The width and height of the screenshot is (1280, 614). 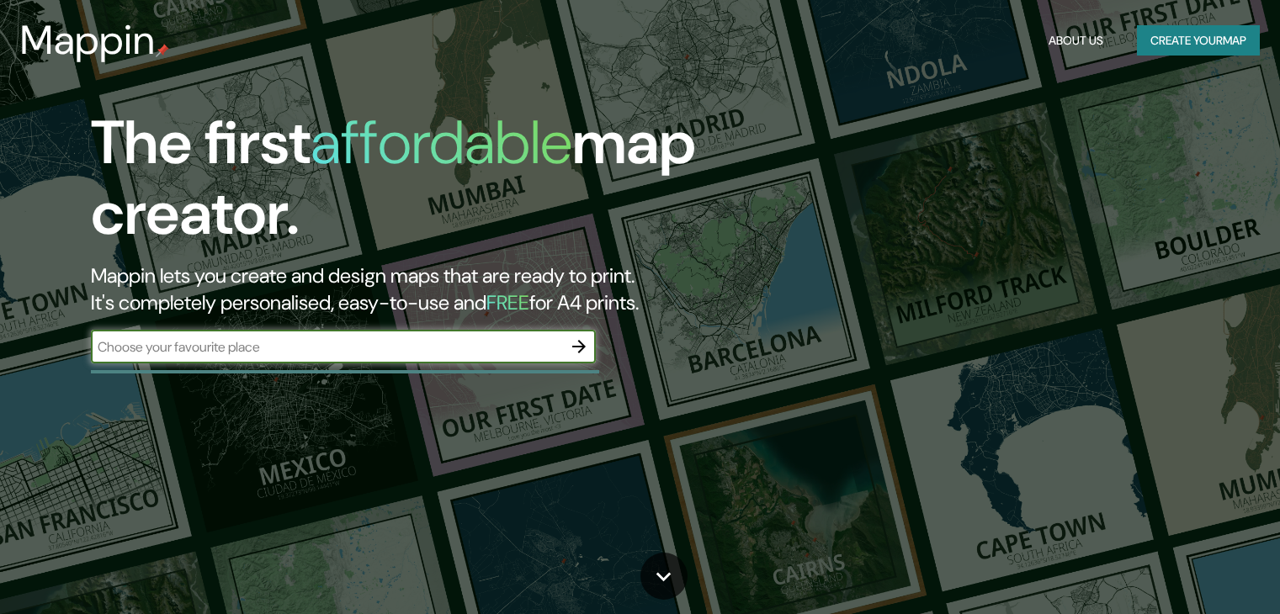 What do you see at coordinates (441, 142) in the screenshot?
I see `h1: affordable` at bounding box center [441, 142].